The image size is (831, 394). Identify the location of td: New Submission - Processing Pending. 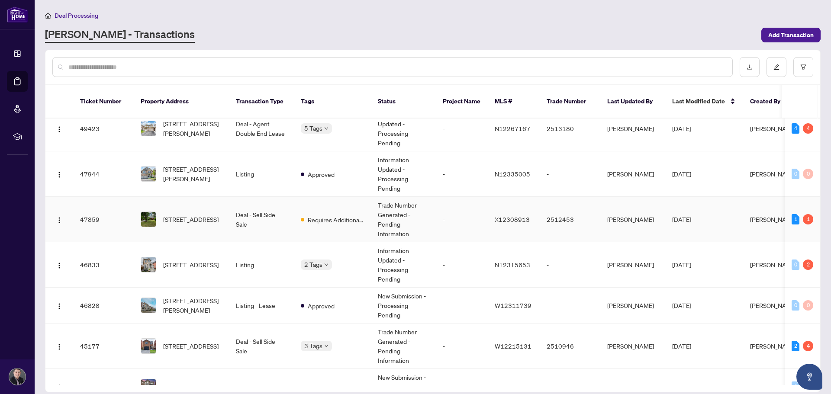
(403, 306).